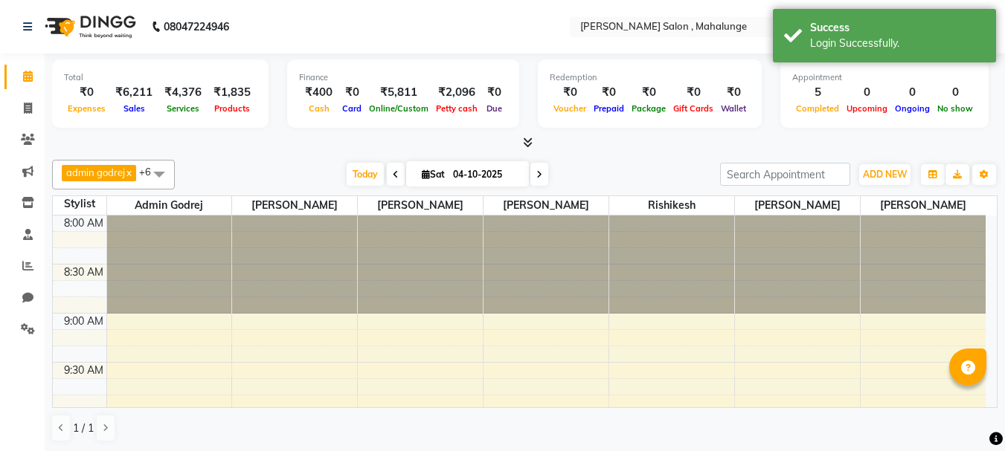 This screenshot has height=451, width=1005. I want to click on span: Today, so click(365, 174).